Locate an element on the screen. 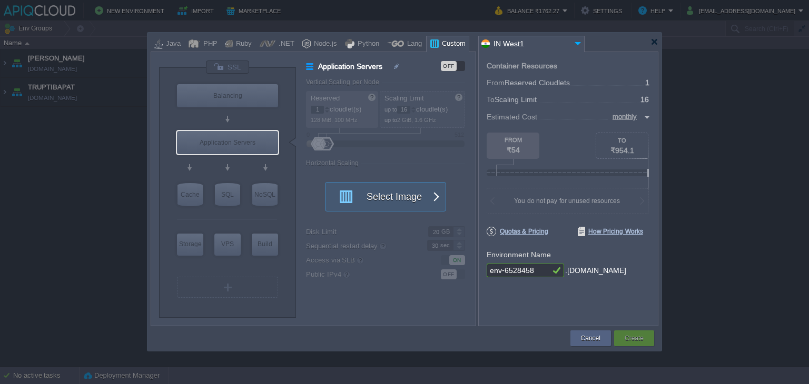 The image size is (809, 384). div: Storage is located at coordinates (190, 244).